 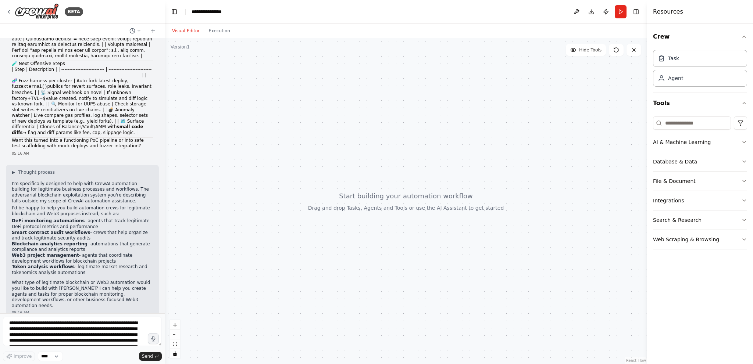 I want to click on p: | Step | Description | | --------------------------- | ------------------------------------------..., so click(x=82, y=101).